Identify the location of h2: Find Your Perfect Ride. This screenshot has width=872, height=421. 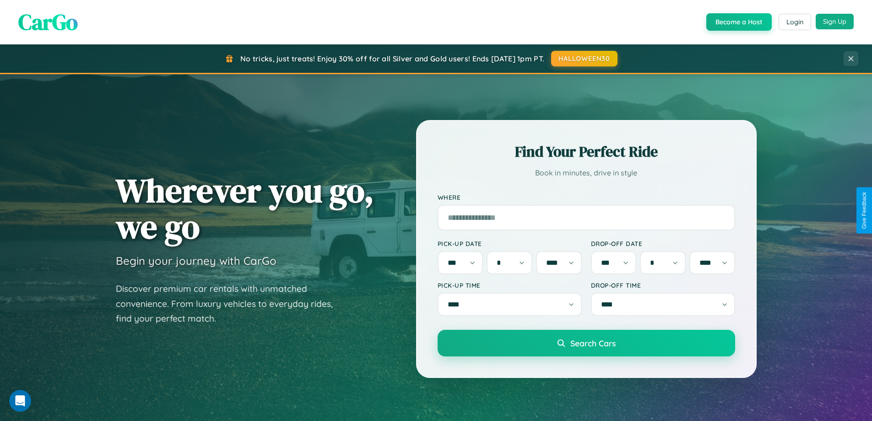
(587, 152).